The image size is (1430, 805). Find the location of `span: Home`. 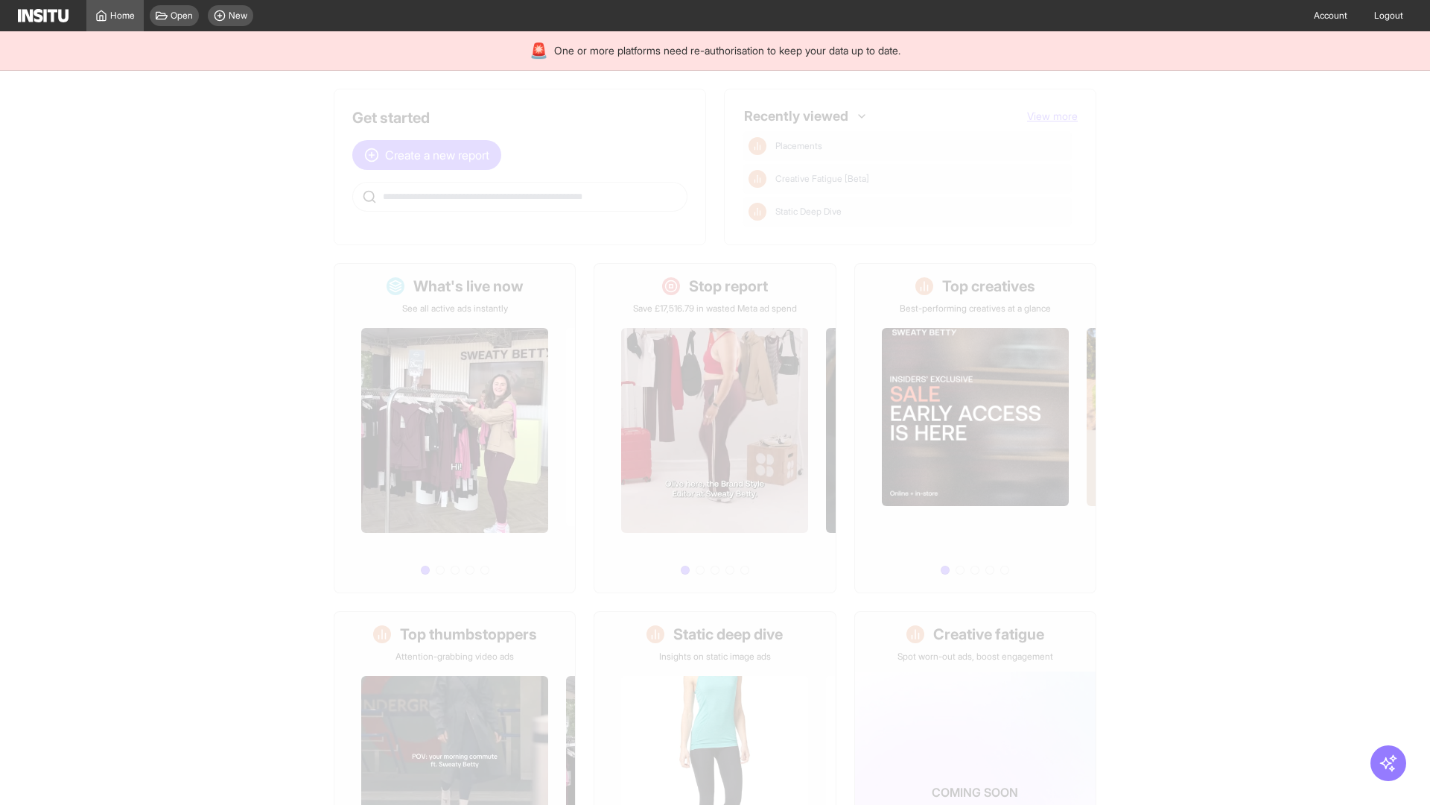

span: Home is located at coordinates (122, 16).